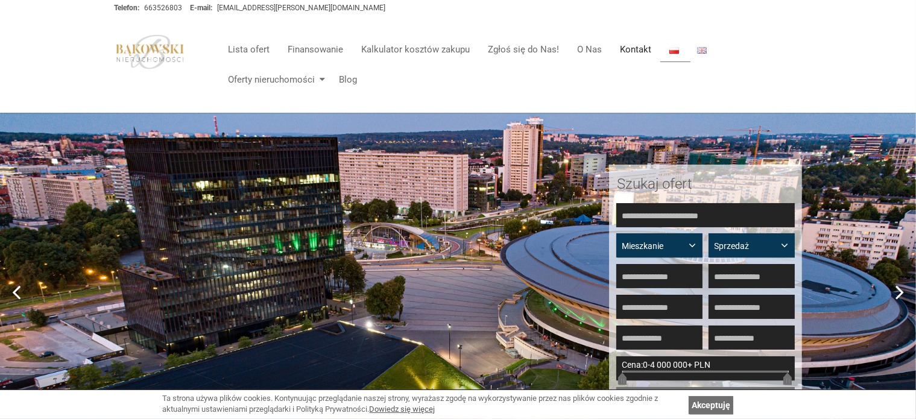 This screenshot has height=419, width=916. I want to click on button: Mieszkanie, so click(659, 245).